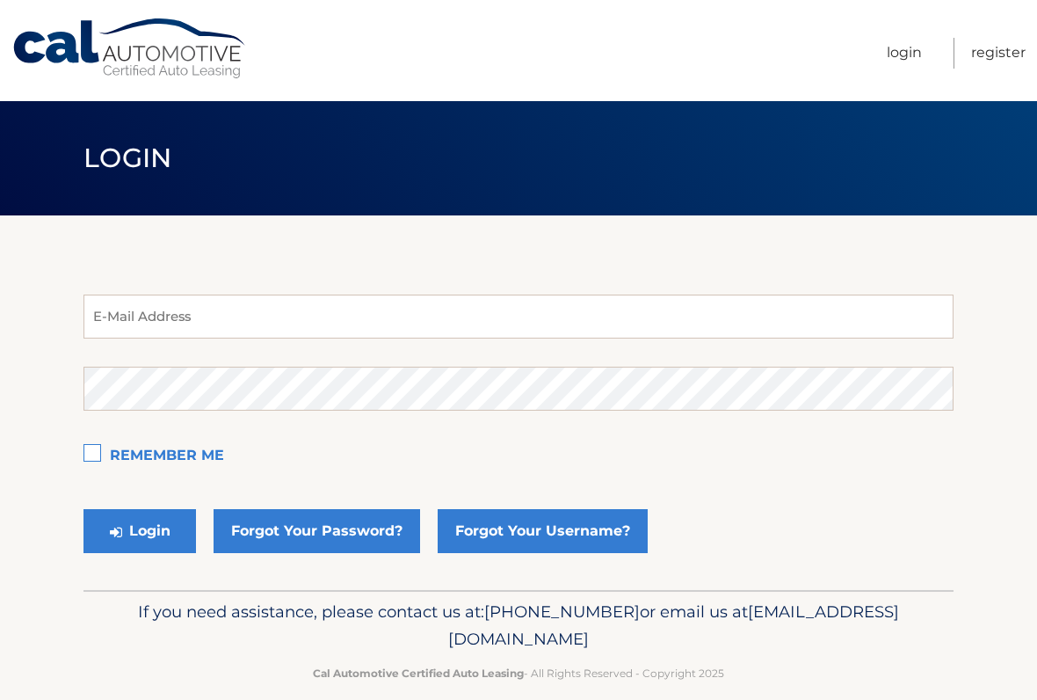 The width and height of the screenshot is (1037, 700). What do you see at coordinates (519, 456) in the screenshot?
I see `label: Remember Me` at bounding box center [519, 456].